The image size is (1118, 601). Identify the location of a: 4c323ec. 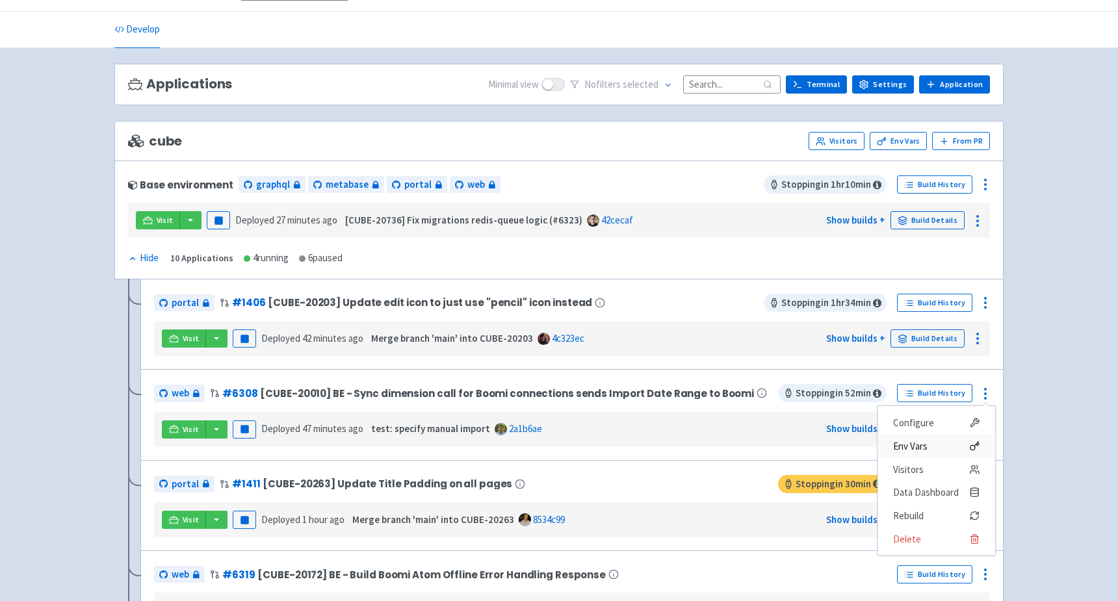
(568, 338).